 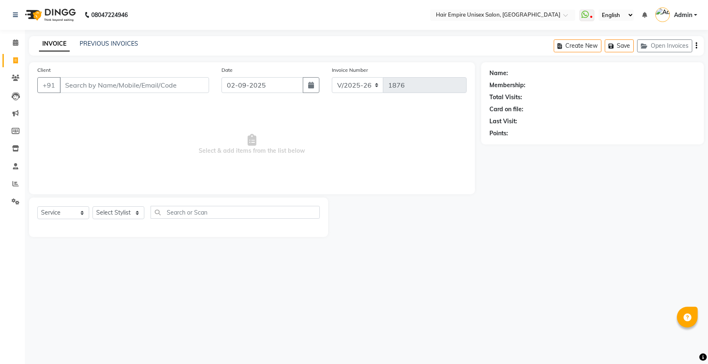 What do you see at coordinates (664, 46) in the screenshot?
I see `button: Open Invoices` at bounding box center [664, 46].